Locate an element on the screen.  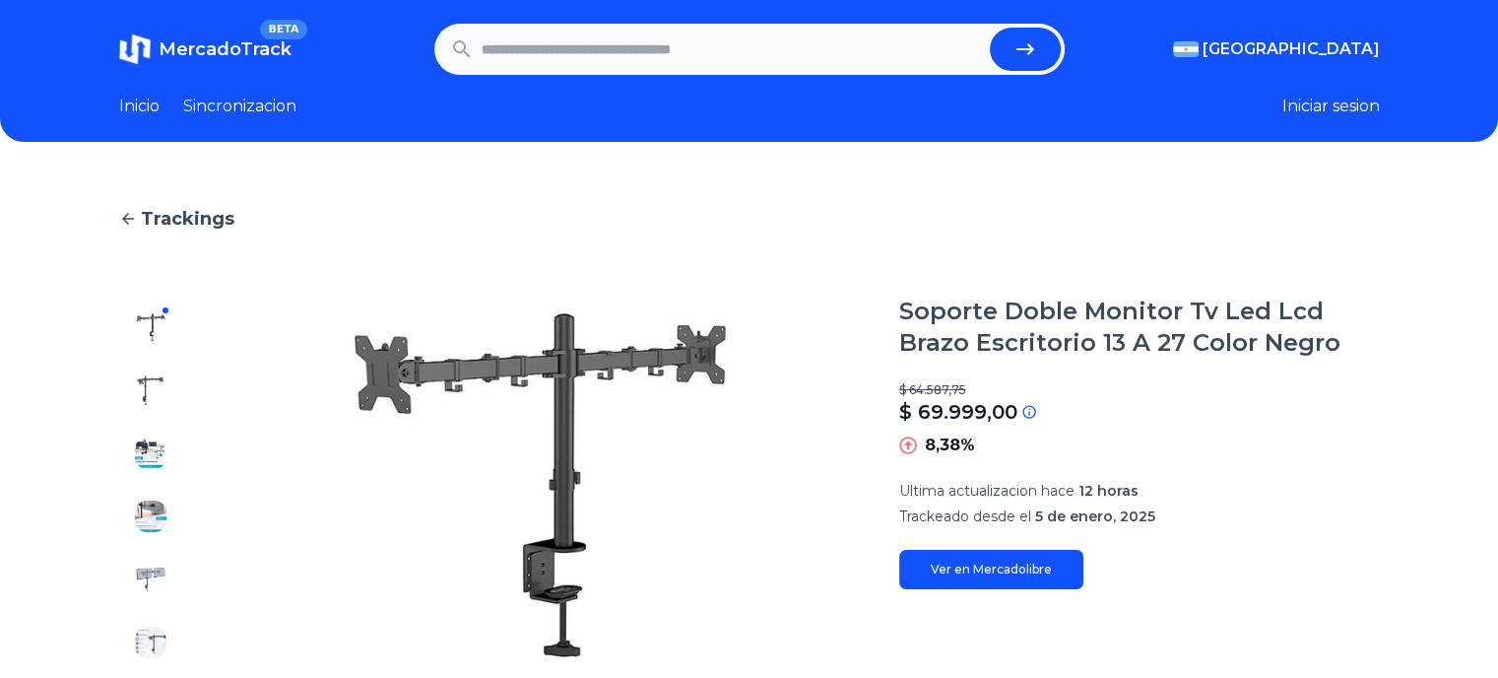
a: Trackings is located at coordinates (750, 219).